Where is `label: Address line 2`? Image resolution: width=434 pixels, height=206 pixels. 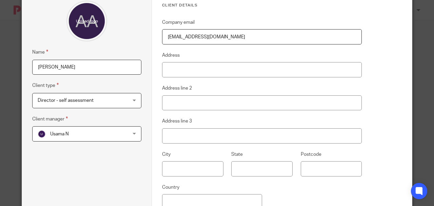
label: Address line 2 is located at coordinates (177, 88).